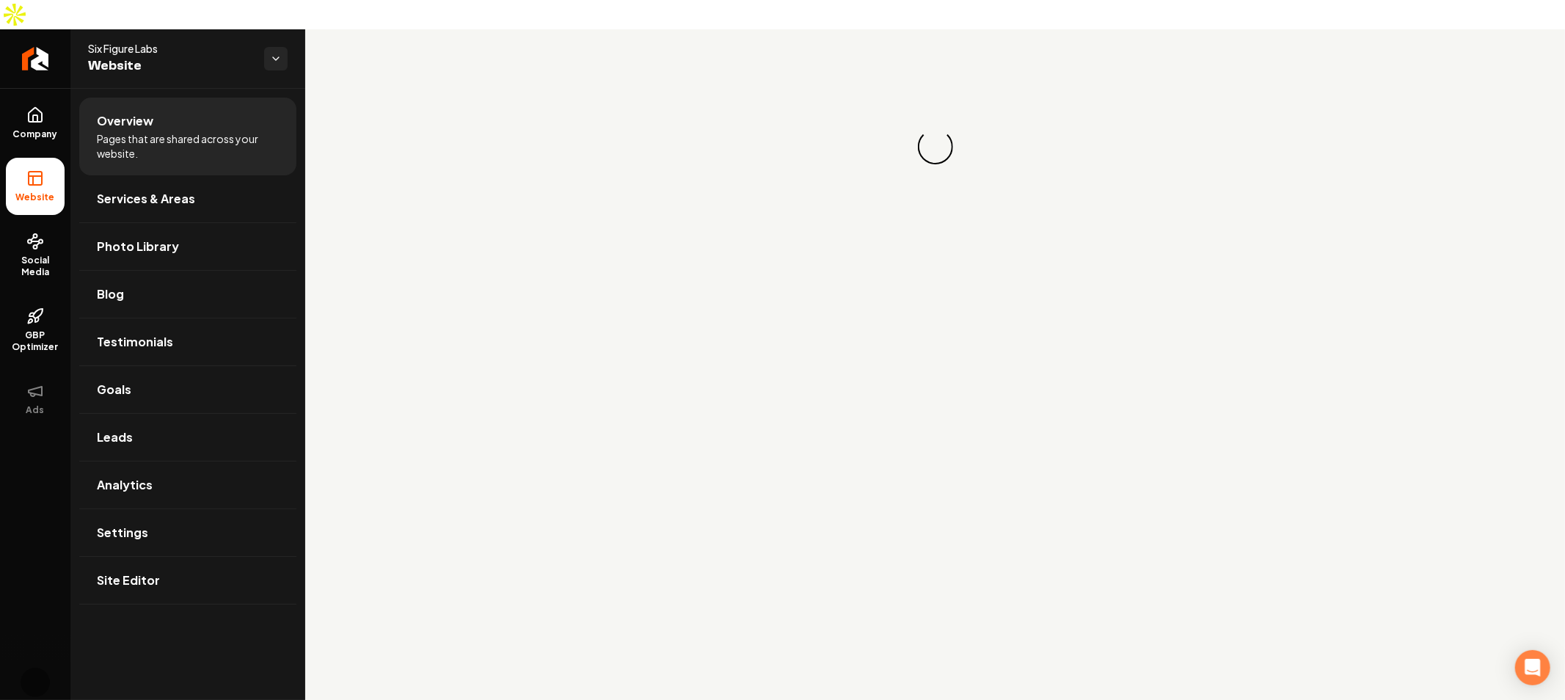 This screenshot has width=1565, height=700. What do you see at coordinates (135, 342) in the screenshot?
I see `span: Testimonials` at bounding box center [135, 342].